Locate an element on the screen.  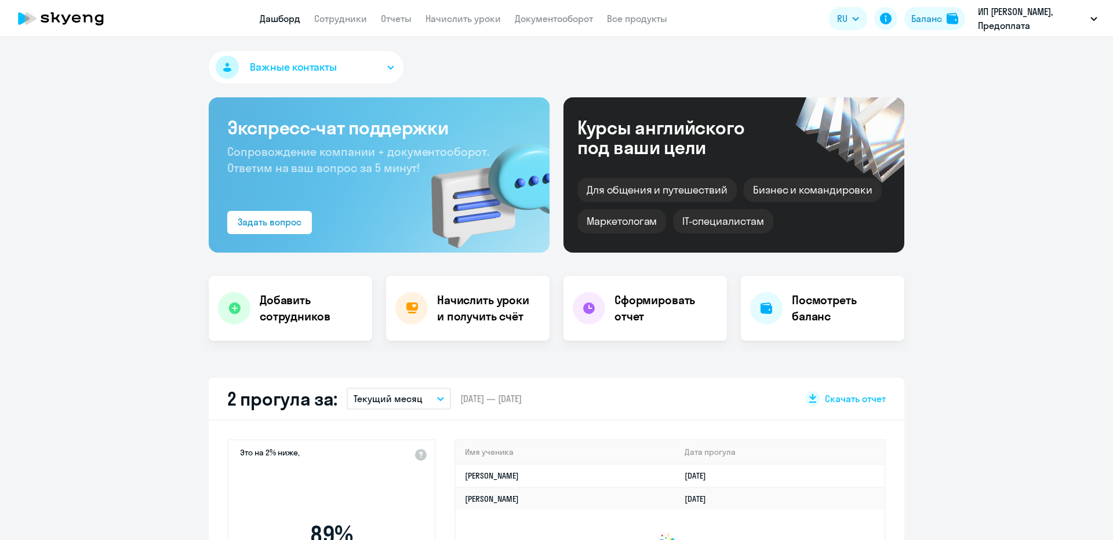
a: Дашборд is located at coordinates (280, 19).